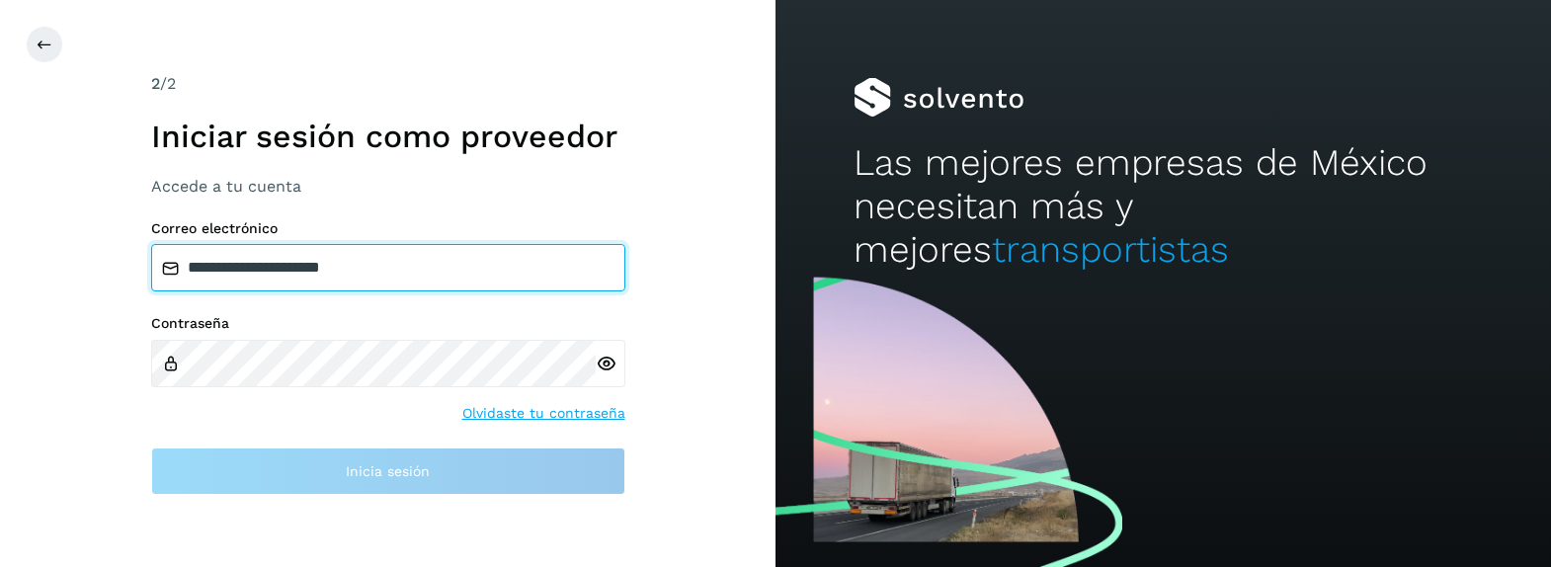 The height and width of the screenshot is (567, 1551). What do you see at coordinates (387, 471) in the screenshot?
I see `span: Inicia sesión` at bounding box center [387, 471].